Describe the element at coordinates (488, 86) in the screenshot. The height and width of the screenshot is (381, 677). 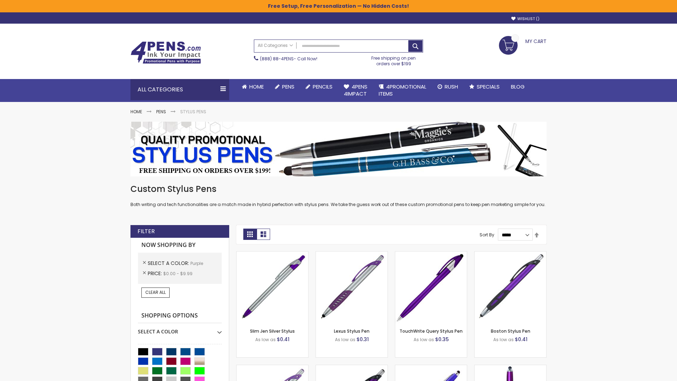
I see `span: Specials` at that location.